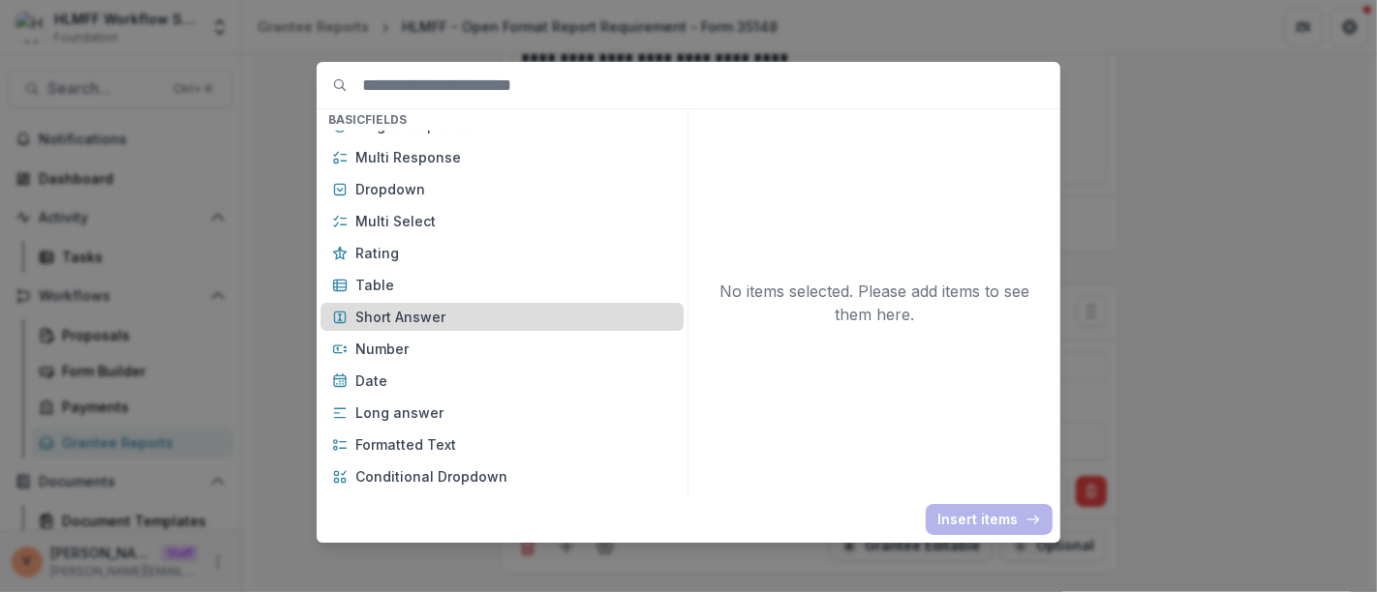 Image resolution: width=1377 pixels, height=592 pixels. What do you see at coordinates (513, 317) in the screenshot?
I see `p: Short Answer` at bounding box center [513, 317].